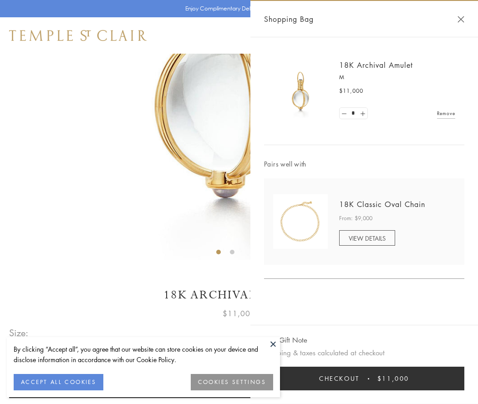 The height and width of the screenshot is (404, 478). Describe the element at coordinates (364, 164) in the screenshot. I see `span: Pairs well with` at that location.